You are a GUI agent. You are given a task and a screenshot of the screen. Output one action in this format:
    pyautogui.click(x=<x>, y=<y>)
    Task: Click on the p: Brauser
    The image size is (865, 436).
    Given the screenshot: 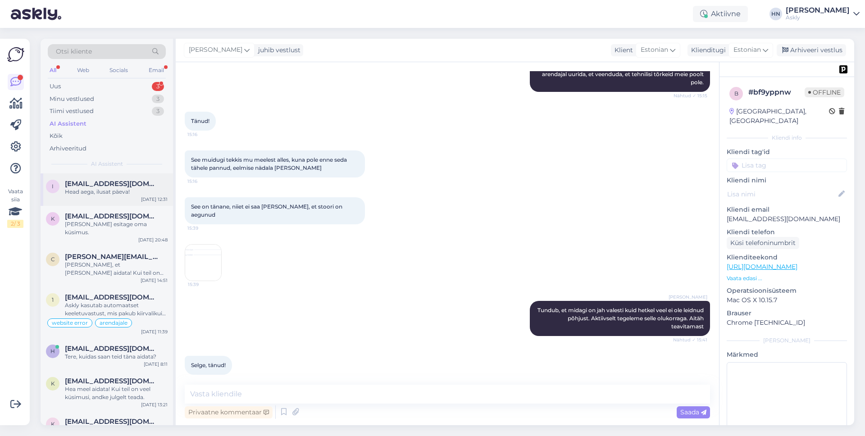 What is the action you would take?
    pyautogui.click(x=787, y=313)
    